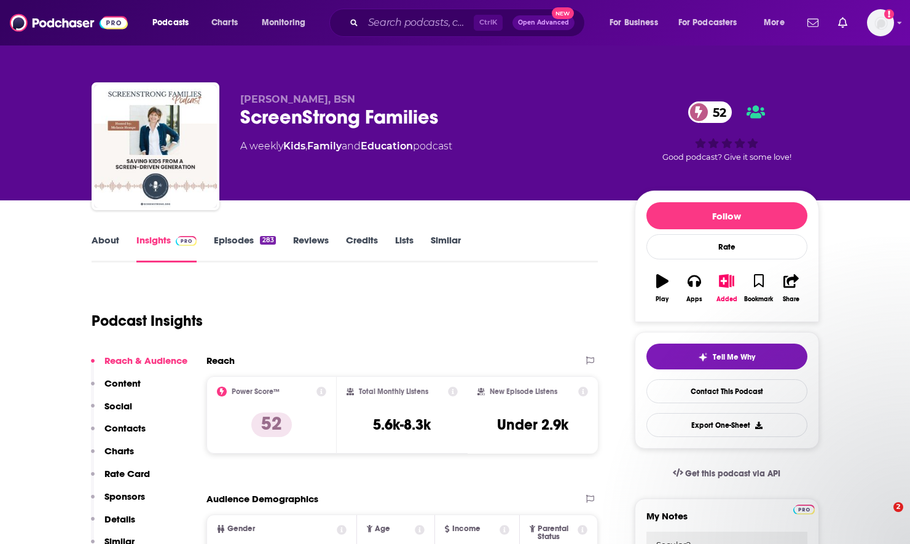  I want to click on button: Apps, so click(694, 288).